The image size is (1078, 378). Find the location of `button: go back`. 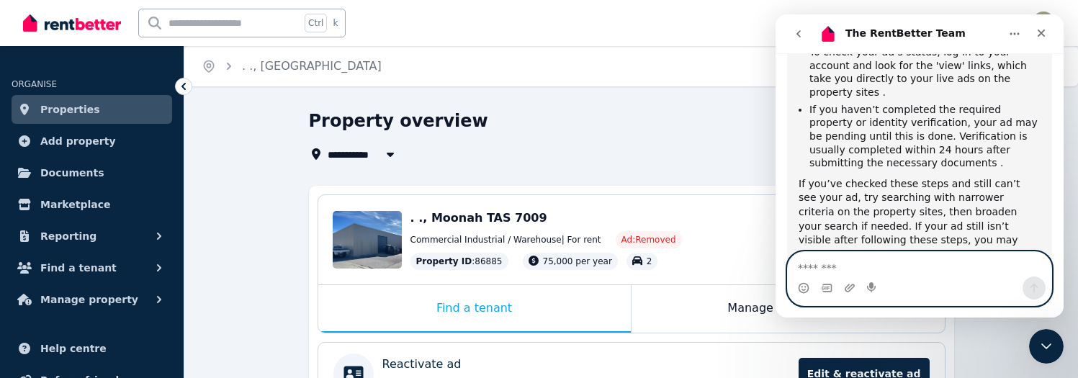

button: go back is located at coordinates (23, 19).